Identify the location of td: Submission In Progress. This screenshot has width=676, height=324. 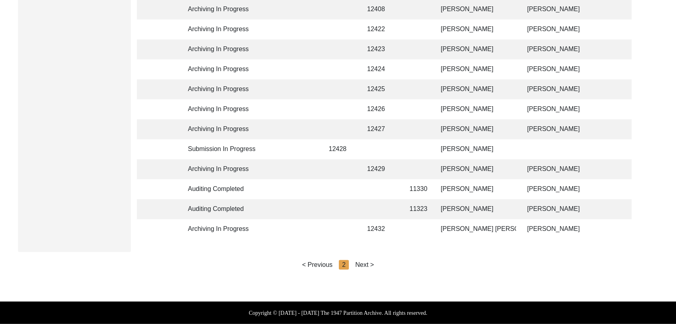
(219, 150).